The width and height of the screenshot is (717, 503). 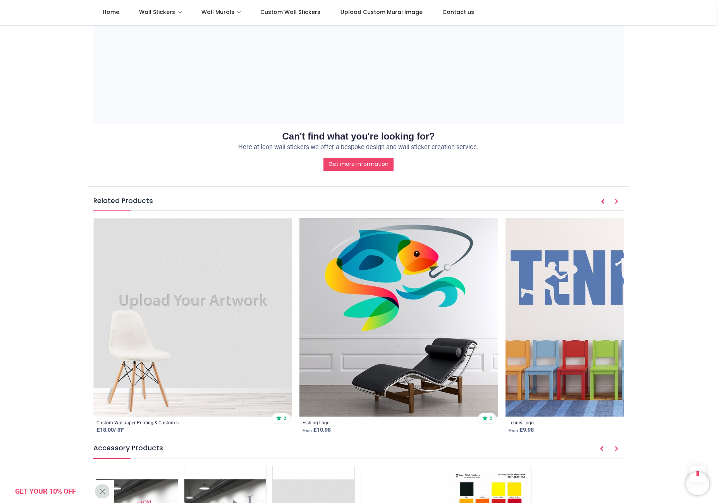 I want to click on a: Get more information, so click(x=359, y=164).